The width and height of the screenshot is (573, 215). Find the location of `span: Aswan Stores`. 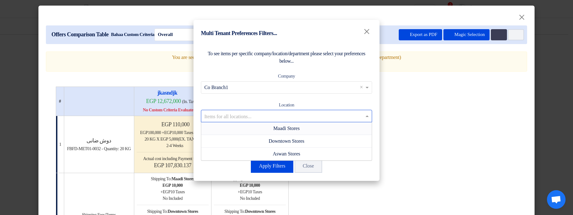

span: Aswan Stores is located at coordinates (286, 153).